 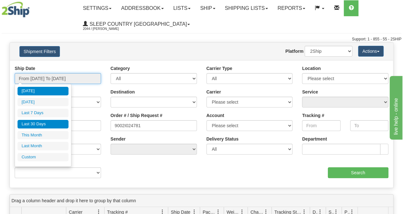 I want to click on label: Tracking #, so click(x=313, y=116).